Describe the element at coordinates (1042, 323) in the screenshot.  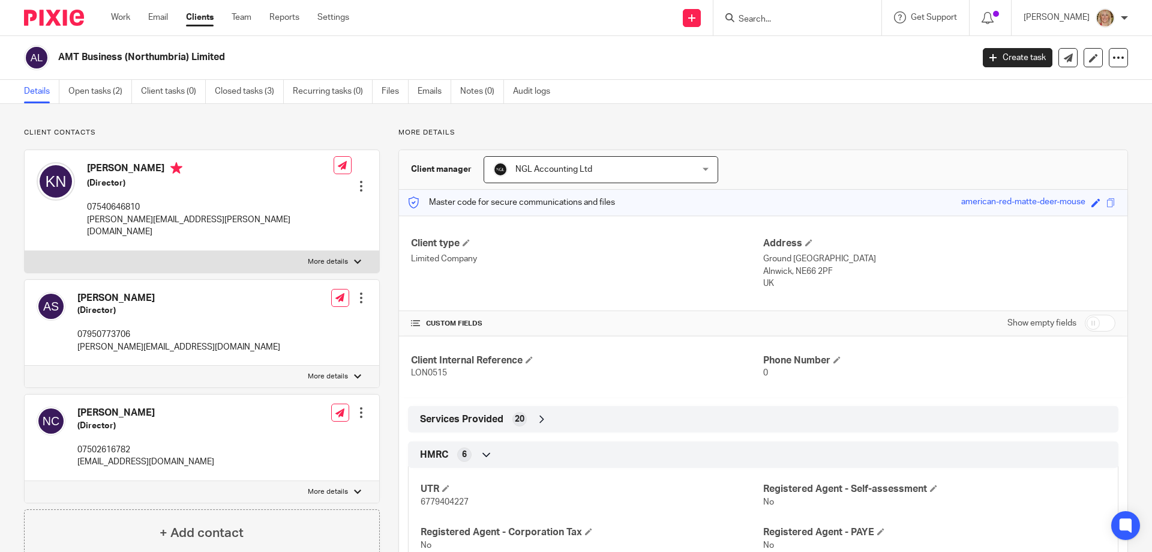
I see `label: Show empty fields` at that location.